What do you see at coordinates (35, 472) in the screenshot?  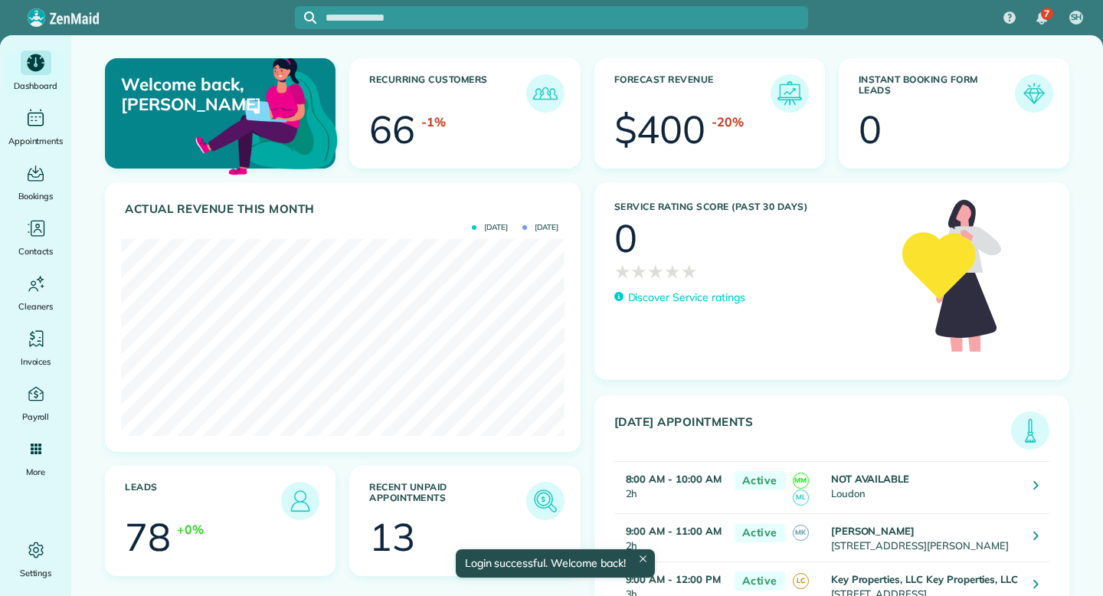 I see `span: More` at bounding box center [35, 472].